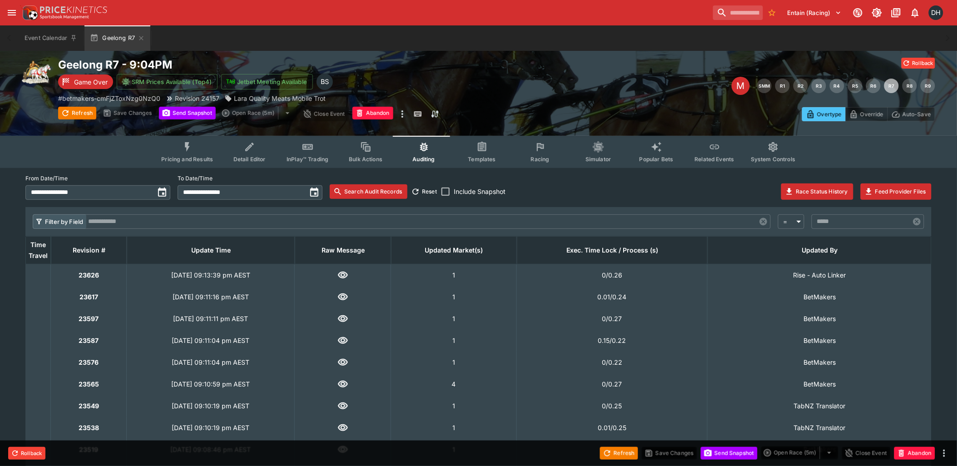  Describe the element at coordinates (896, 13) in the screenshot. I see `button: Documentation` at that location.